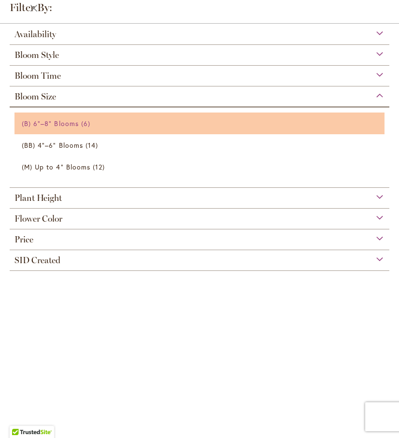  I want to click on span: 12, so click(100, 167).